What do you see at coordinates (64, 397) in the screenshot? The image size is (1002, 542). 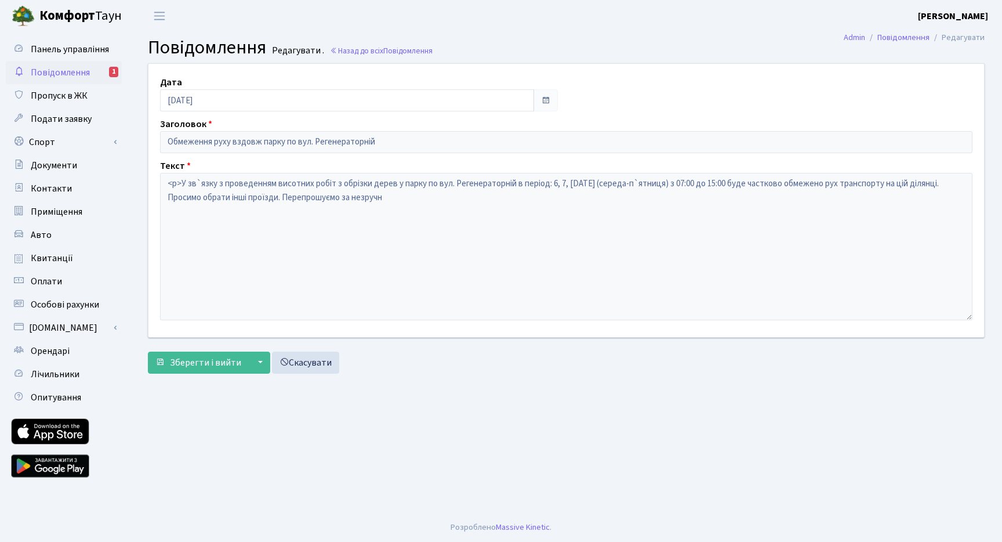 I see `a: Опитування` at bounding box center [64, 397].